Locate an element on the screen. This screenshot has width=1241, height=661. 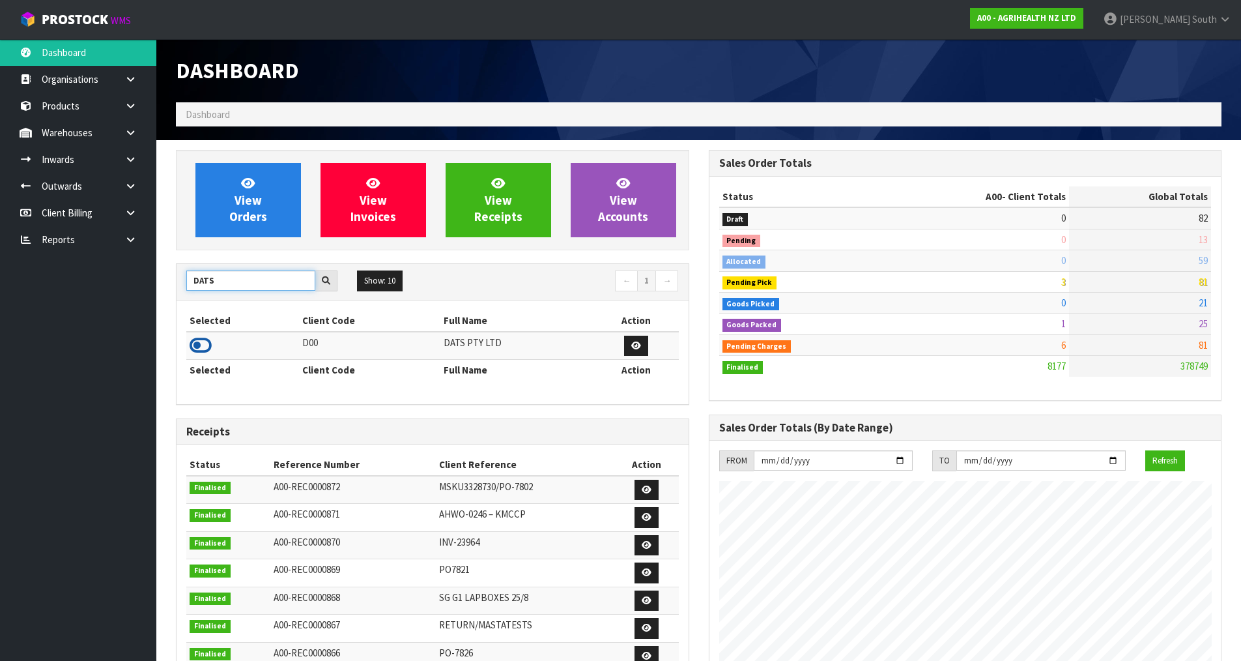
h3: Receipts is located at coordinates (433, 431).